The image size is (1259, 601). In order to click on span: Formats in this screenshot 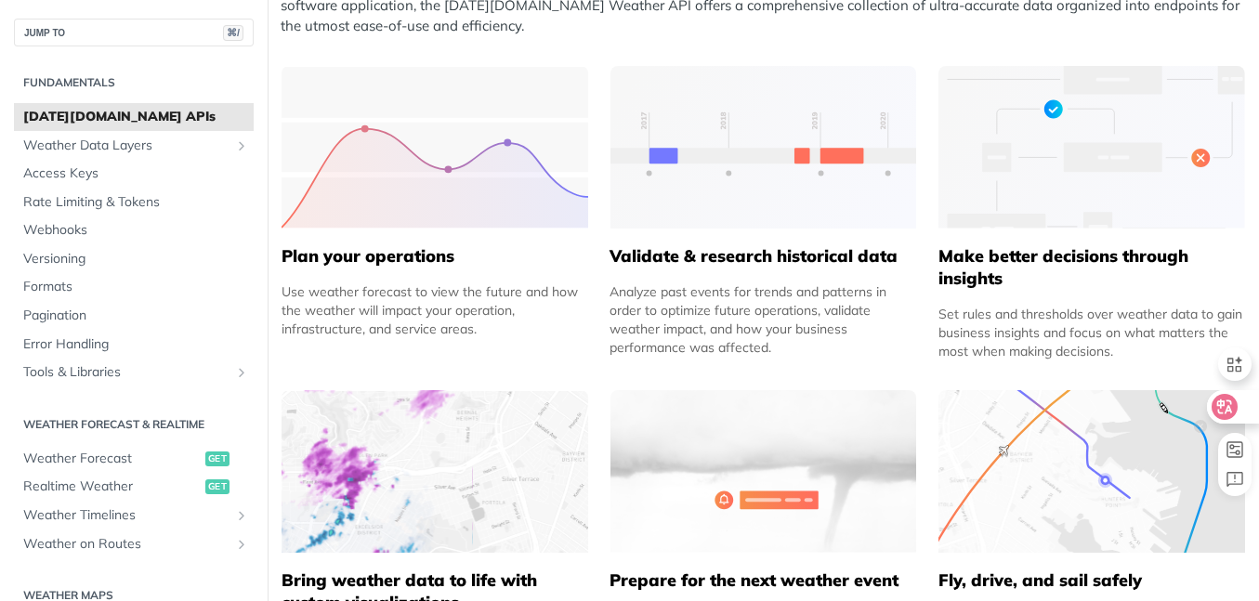, I will do `click(136, 287)`.